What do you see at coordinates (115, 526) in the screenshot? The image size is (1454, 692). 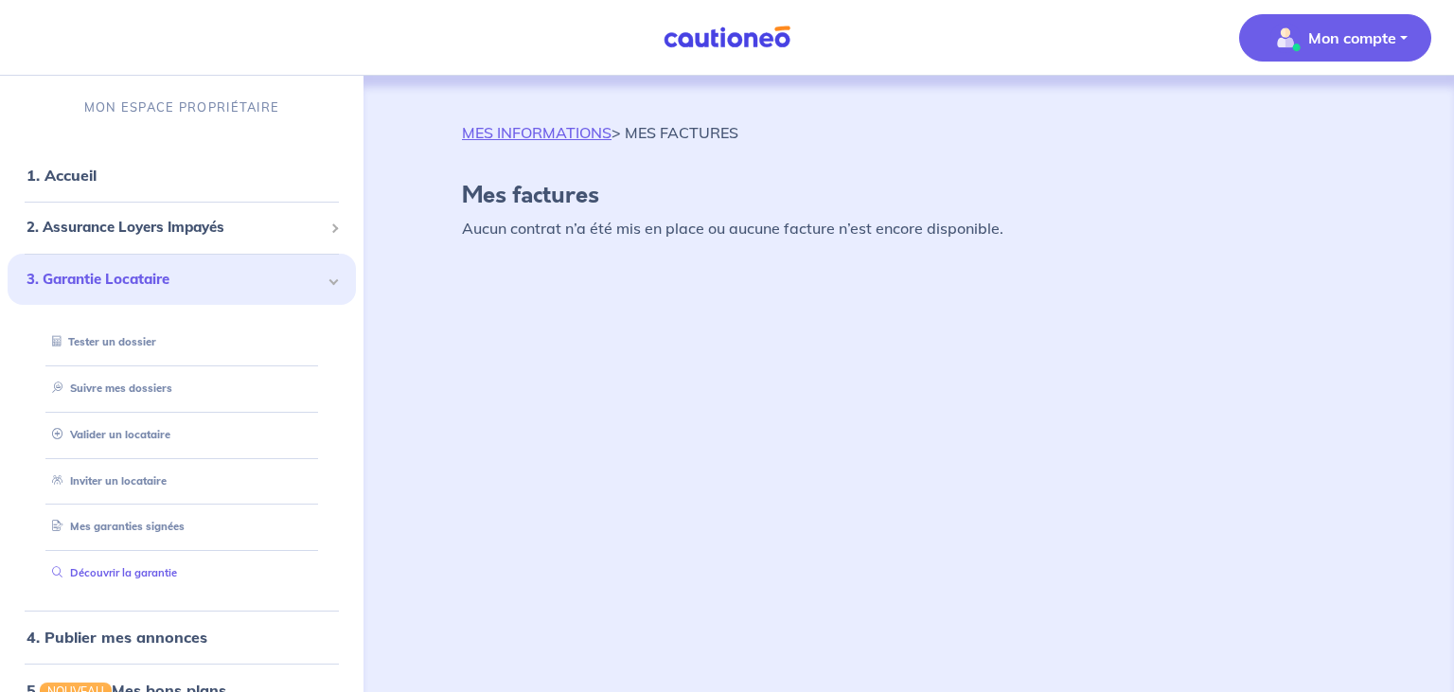 I see `a: Mes garanties signées` at bounding box center [115, 526].